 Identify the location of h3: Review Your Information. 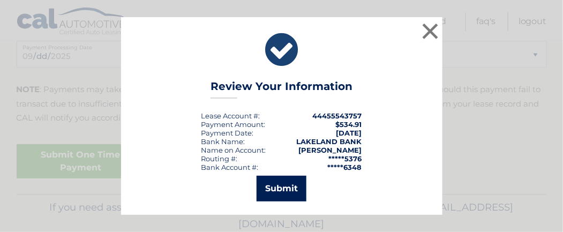
(281, 89).